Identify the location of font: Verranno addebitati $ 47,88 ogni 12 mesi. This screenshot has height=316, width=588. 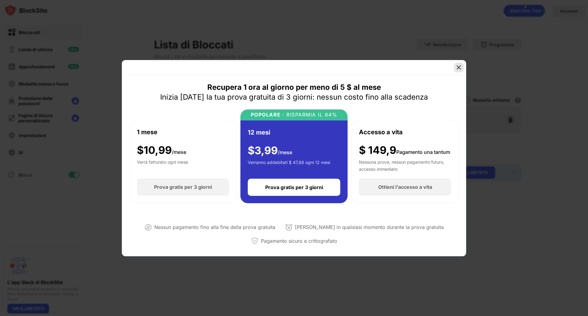
(289, 162).